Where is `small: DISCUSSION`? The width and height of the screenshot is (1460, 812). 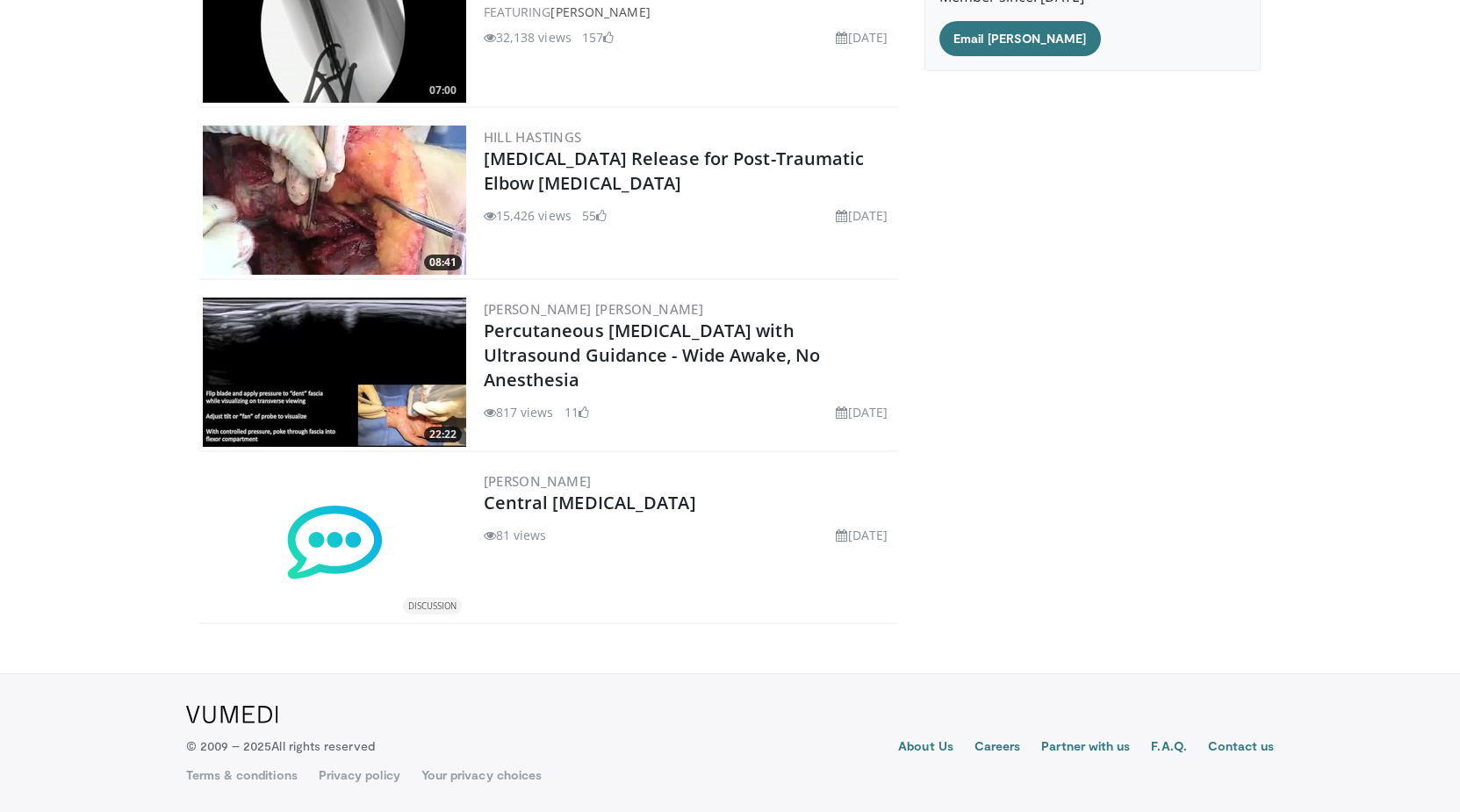 small: DISCUSSION is located at coordinates (432, 606).